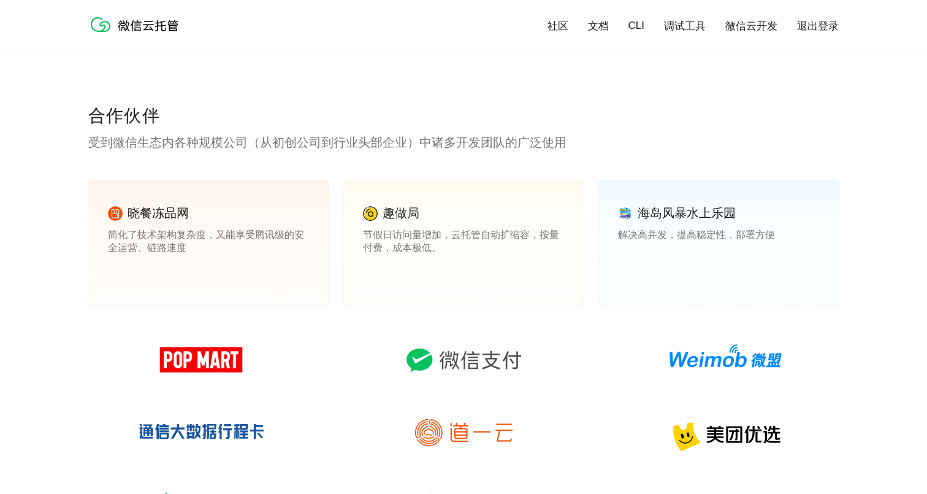 The image size is (927, 494). Describe the element at coordinates (685, 26) in the screenshot. I see `a: 调试工具` at that location.